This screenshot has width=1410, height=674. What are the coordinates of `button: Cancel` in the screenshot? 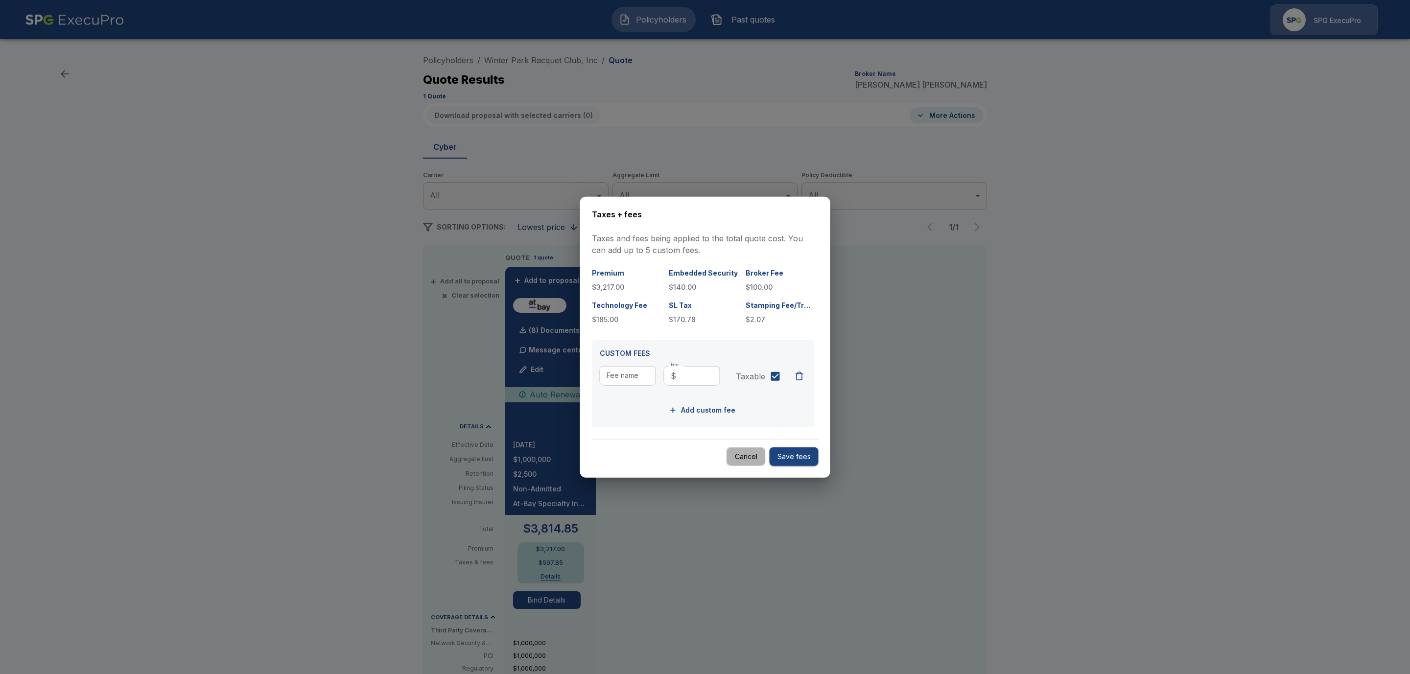 It's located at (746, 456).